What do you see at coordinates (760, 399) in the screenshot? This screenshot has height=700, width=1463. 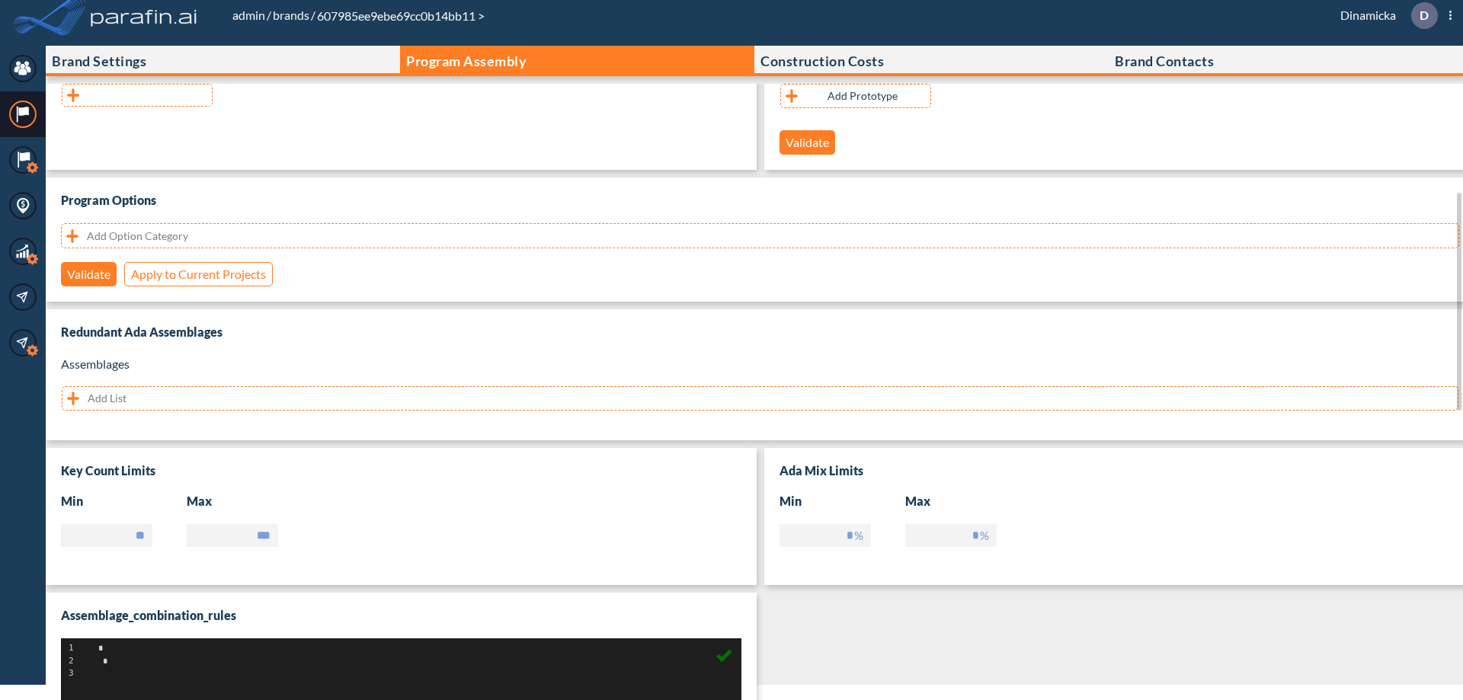 I see `button: Add List` at bounding box center [760, 399].